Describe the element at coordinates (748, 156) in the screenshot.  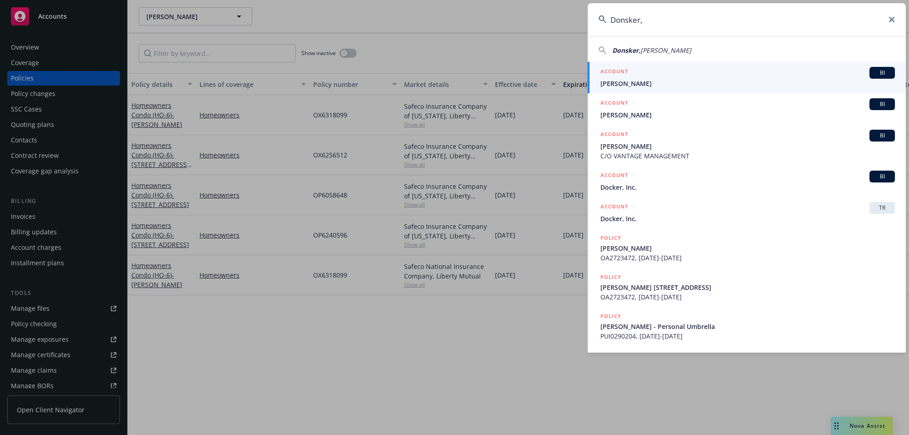
I see `span: C/O VANTAGE MANAGEMENT` at that location.